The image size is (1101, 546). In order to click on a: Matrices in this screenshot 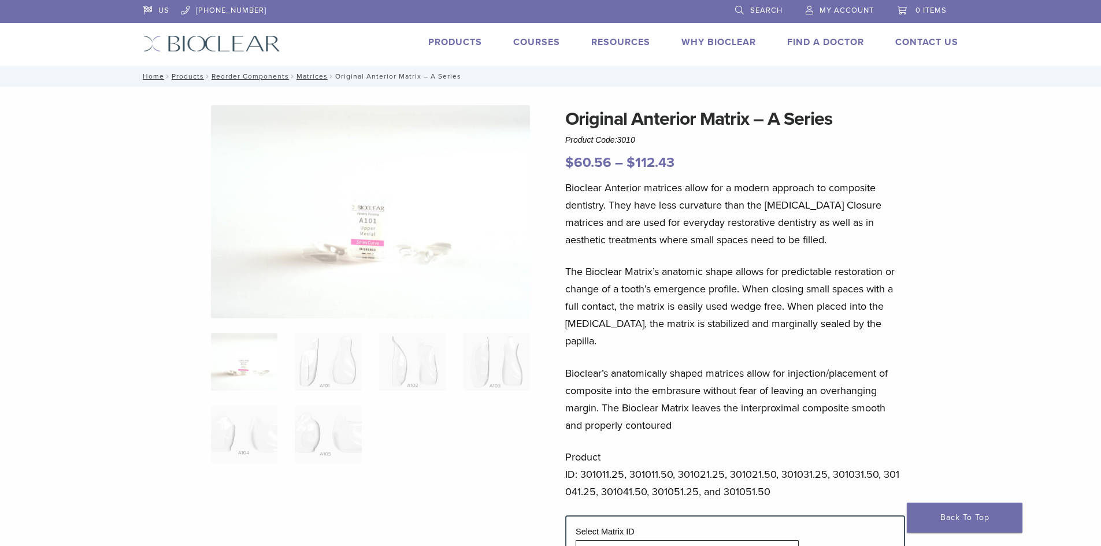, I will do `click(312, 76)`.